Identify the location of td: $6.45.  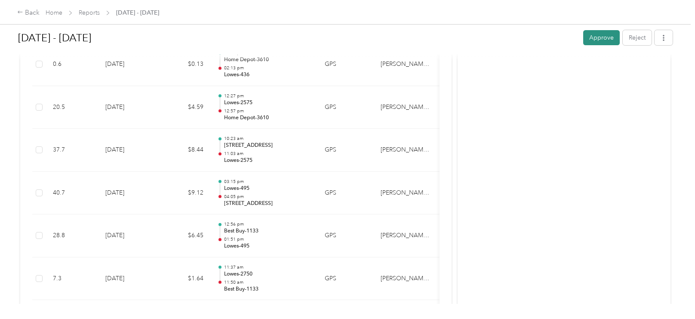
(185, 236).